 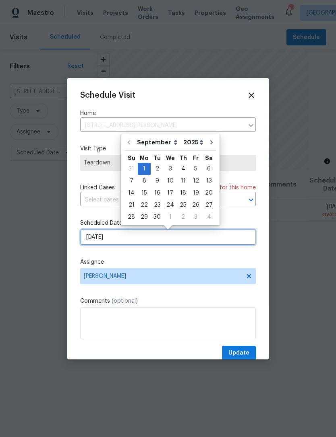 What do you see at coordinates (183, 181) in the screenshot?
I see `div: Thu Sep 11 2025` at bounding box center [183, 181].